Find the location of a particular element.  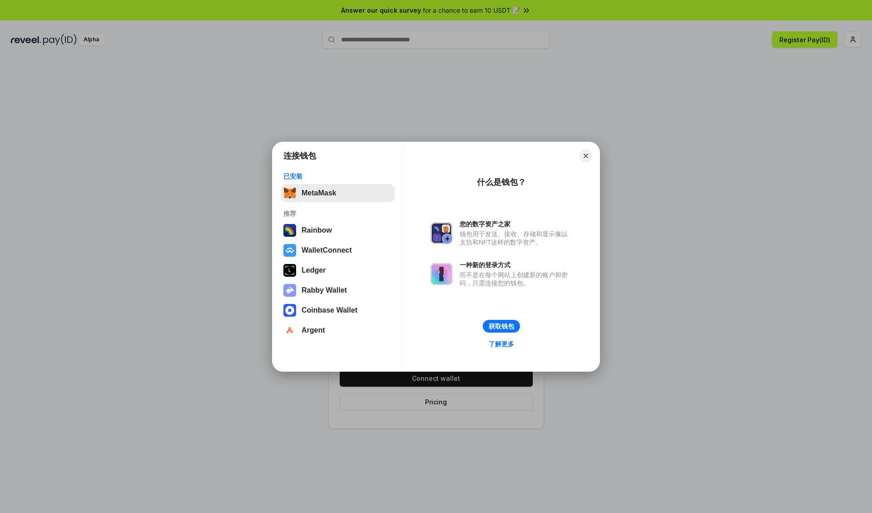

button: 获取钱包 is located at coordinates (502, 326).